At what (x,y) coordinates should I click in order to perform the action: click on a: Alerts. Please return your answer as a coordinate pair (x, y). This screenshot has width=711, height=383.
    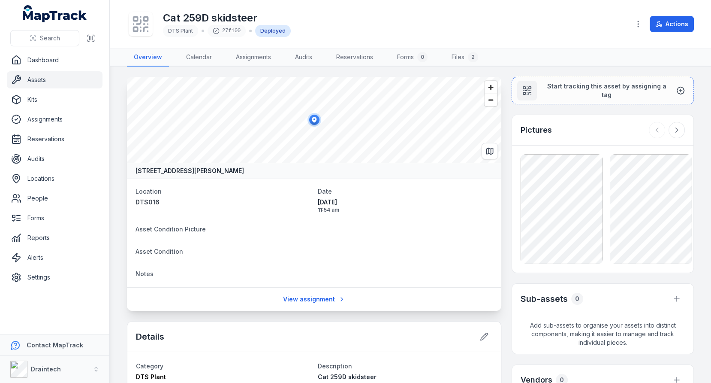
    Looking at the image, I should click on (54, 257).